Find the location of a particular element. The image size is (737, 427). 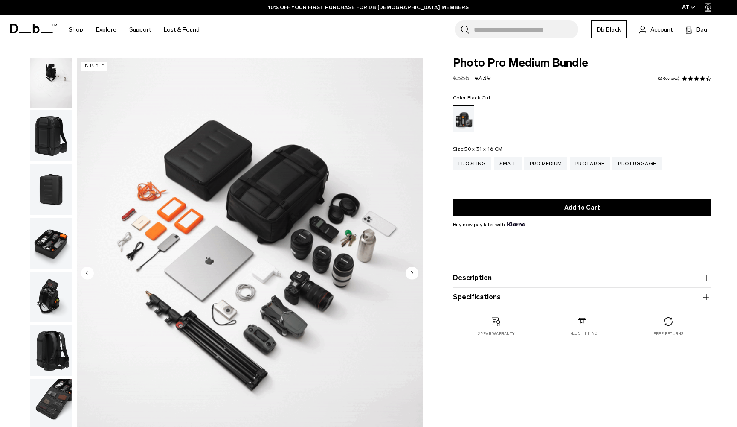

a: Account is located at coordinates (656, 29).